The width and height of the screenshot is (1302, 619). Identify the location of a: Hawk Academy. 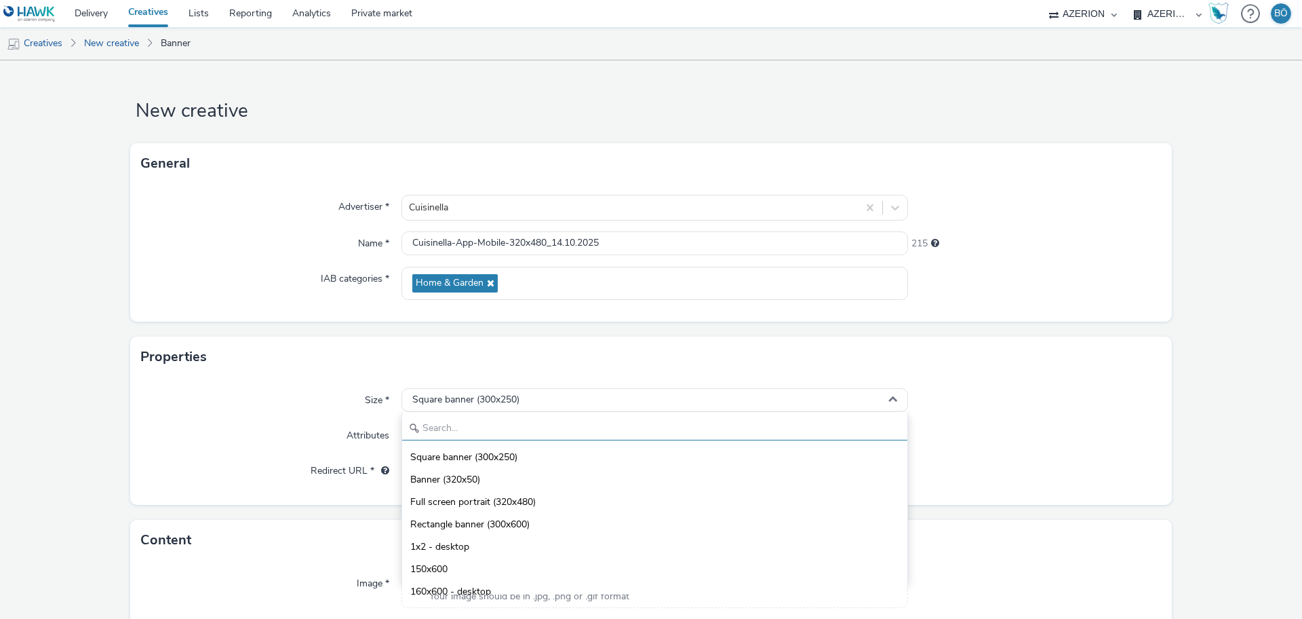
(1222, 14).